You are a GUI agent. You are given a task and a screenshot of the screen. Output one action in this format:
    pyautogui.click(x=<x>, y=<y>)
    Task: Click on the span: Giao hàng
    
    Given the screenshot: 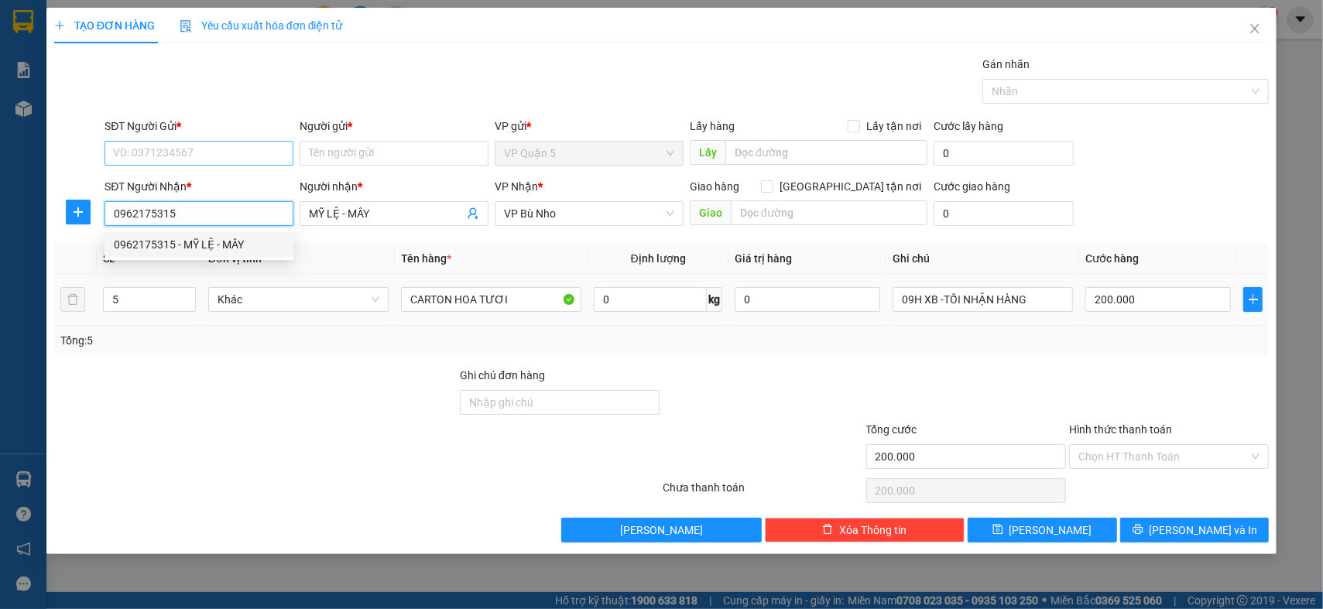 What is the action you would take?
    pyautogui.click(x=715, y=187)
    